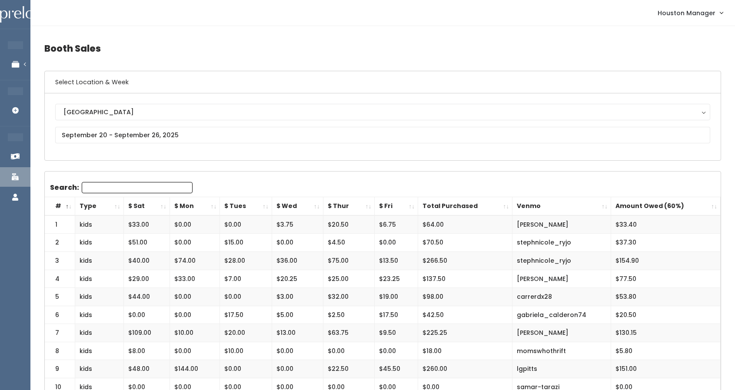 The height and width of the screenshot is (390, 735). I want to click on td: $109.00, so click(146, 333).